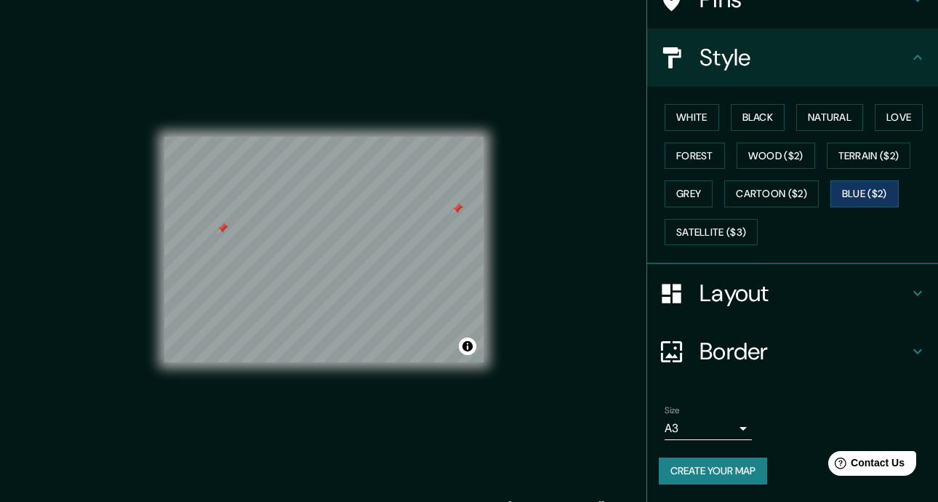  I want to click on button: Love, so click(899, 117).